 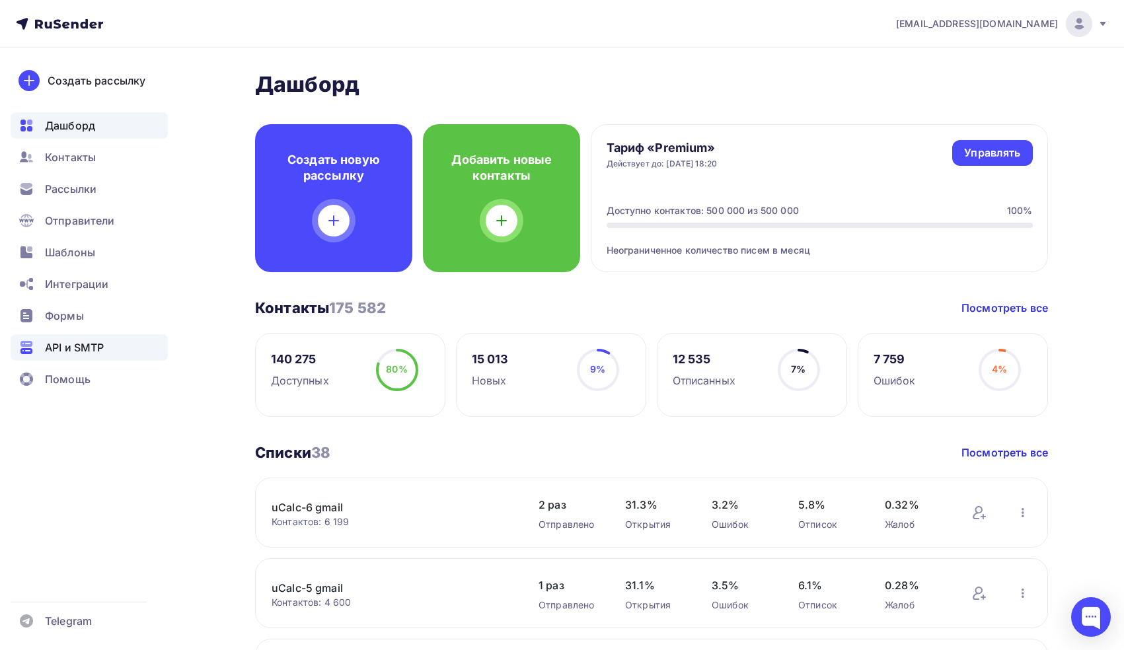 What do you see at coordinates (742, 586) in the screenshot?
I see `span: 3.5%` at bounding box center [742, 586].